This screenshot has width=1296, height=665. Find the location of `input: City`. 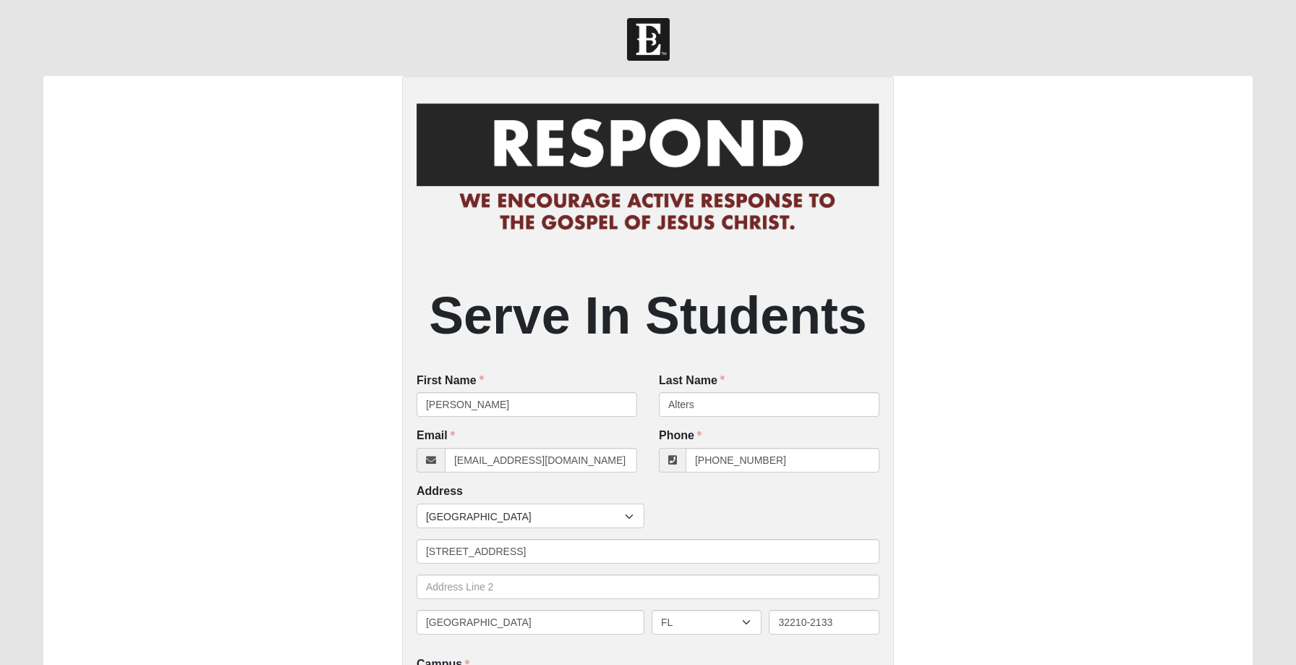

input: City is located at coordinates (530, 622).